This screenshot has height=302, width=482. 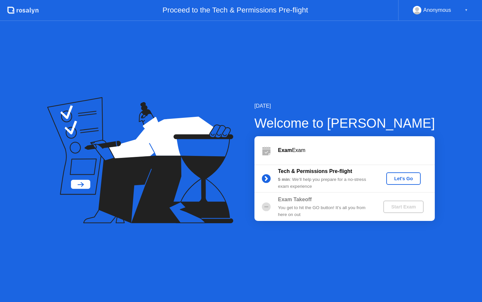 What do you see at coordinates (295, 199) in the screenshot?
I see `b: Exam Takeoff` at bounding box center [295, 199].